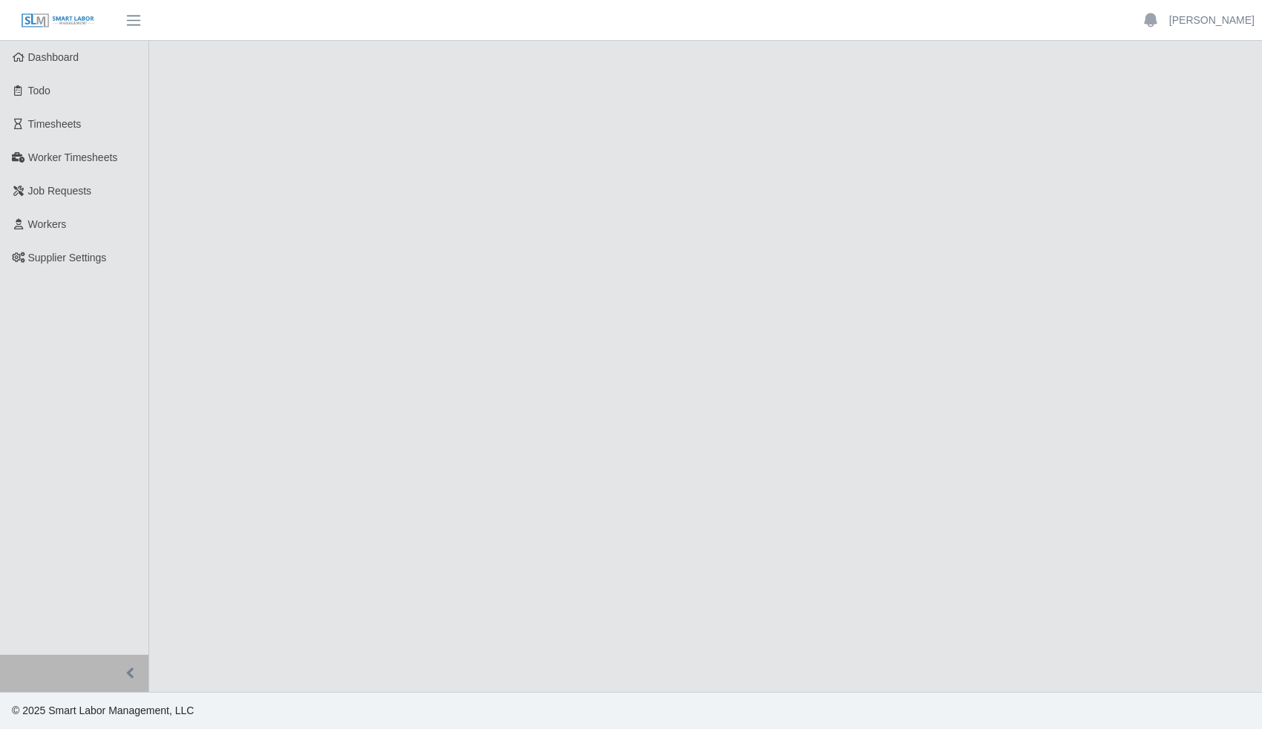  Describe the element at coordinates (39, 91) in the screenshot. I see `span: Todo` at that location.